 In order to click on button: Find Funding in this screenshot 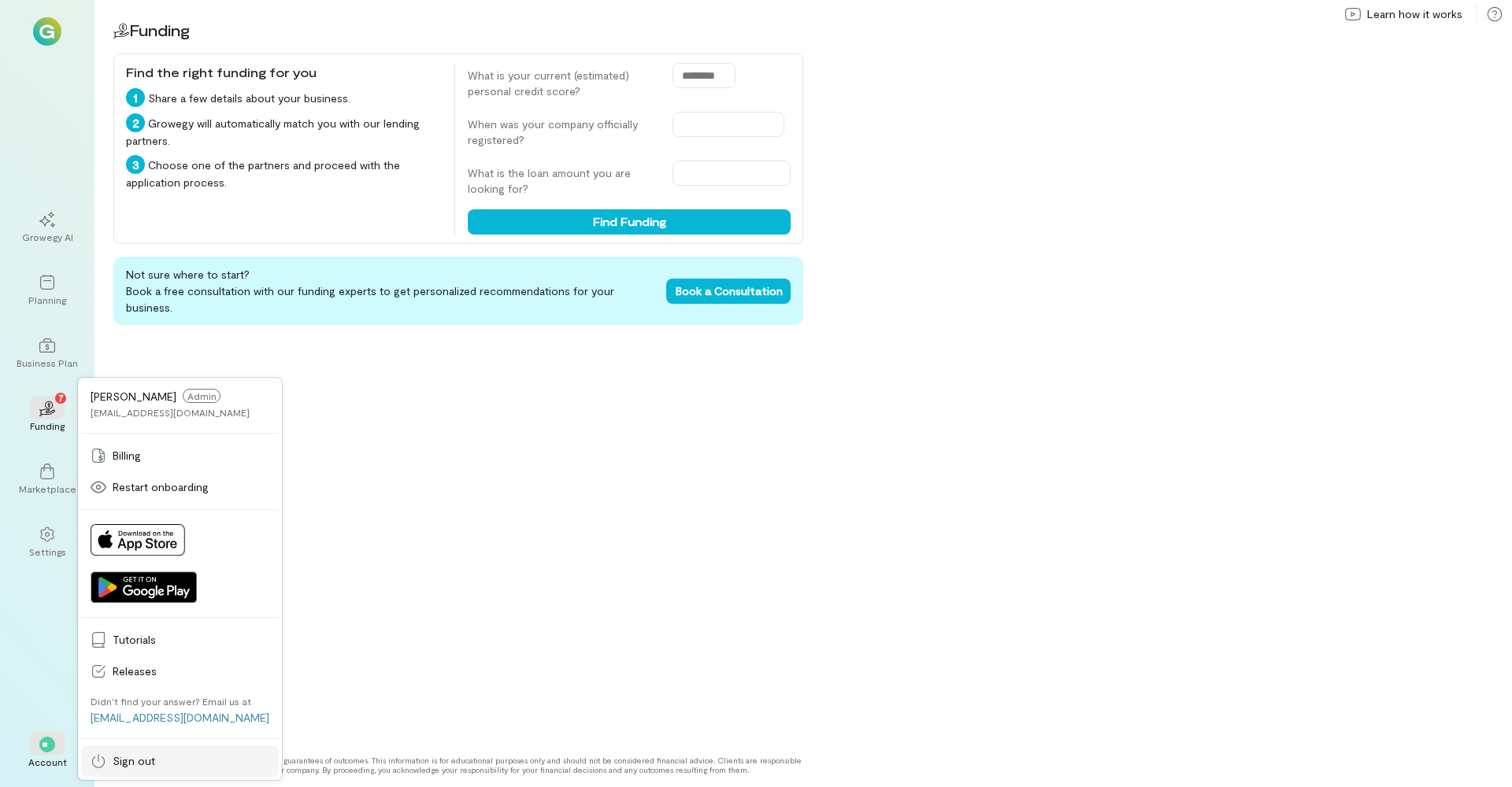, I will do `click(629, 222)`.